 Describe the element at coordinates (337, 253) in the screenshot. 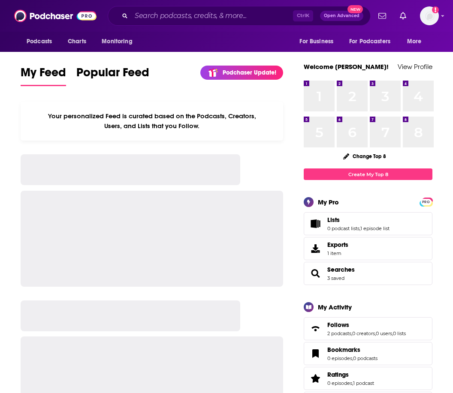

I see `span: 1 item` at that location.